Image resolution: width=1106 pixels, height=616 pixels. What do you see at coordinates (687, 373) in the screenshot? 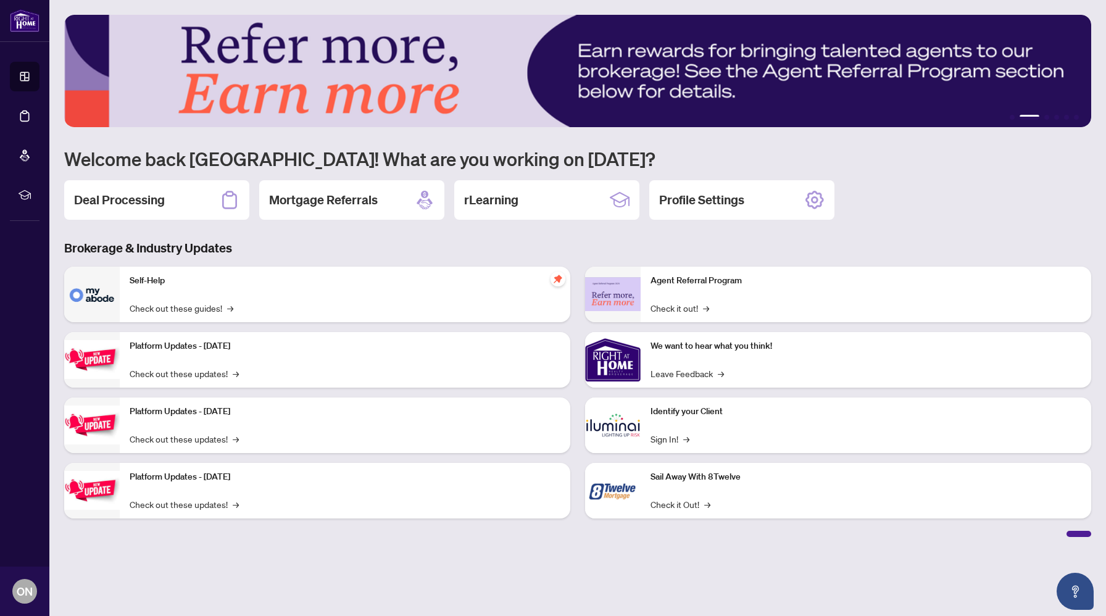
I see `a: Leave Feedback→` at bounding box center [687, 373].